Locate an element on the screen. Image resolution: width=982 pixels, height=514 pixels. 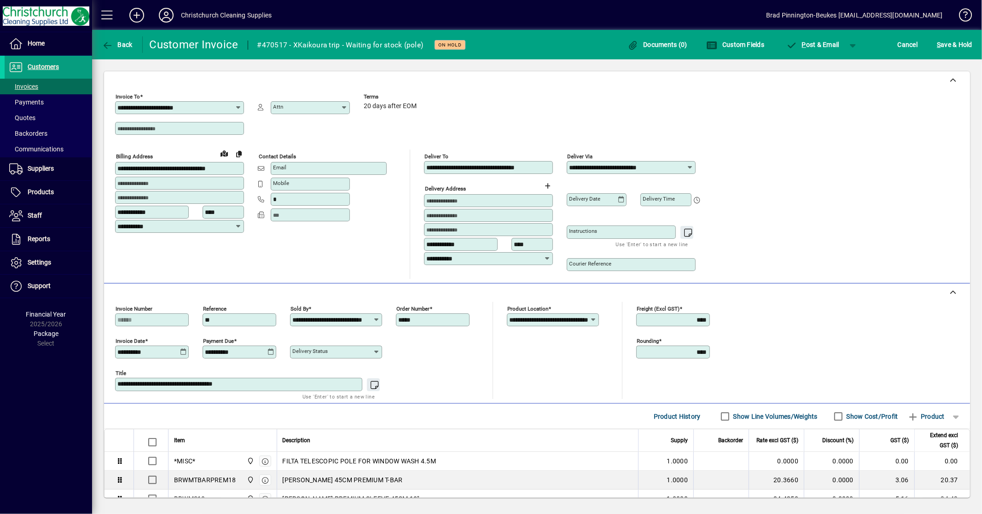
button: Profile is located at coordinates (166, 15).